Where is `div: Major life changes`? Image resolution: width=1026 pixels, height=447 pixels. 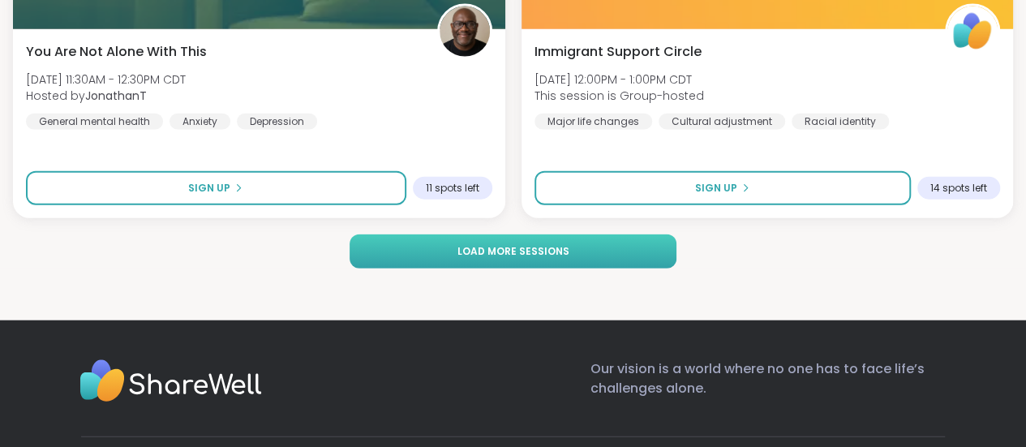
div: Major life changes is located at coordinates (593, 122).